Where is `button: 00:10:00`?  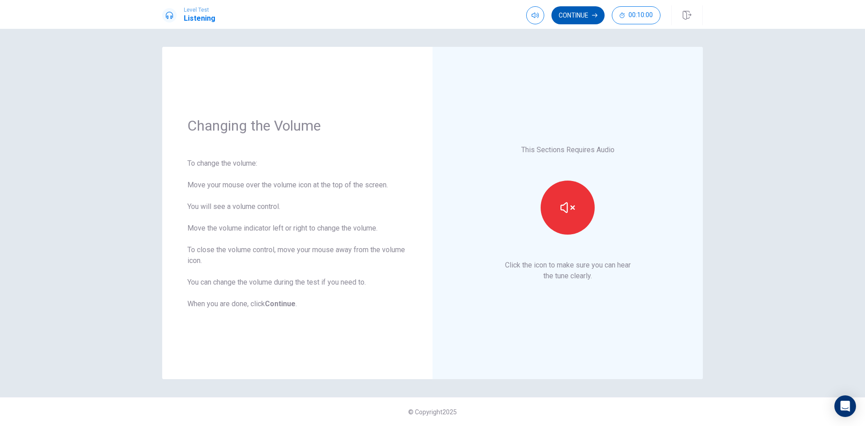 button: 00:10:00 is located at coordinates (636, 15).